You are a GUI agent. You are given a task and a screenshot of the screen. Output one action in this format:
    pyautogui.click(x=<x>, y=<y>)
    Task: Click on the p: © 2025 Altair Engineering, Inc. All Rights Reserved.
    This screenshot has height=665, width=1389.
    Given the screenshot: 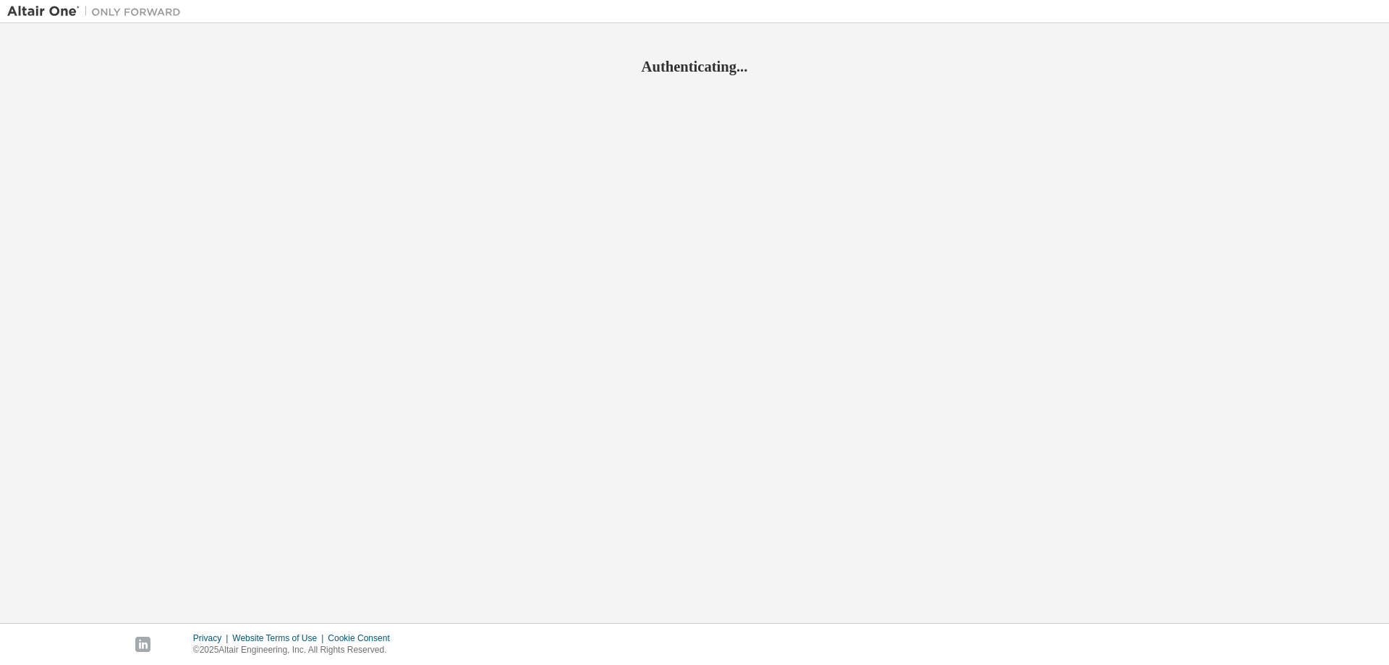 What is the action you would take?
    pyautogui.click(x=296, y=650)
    